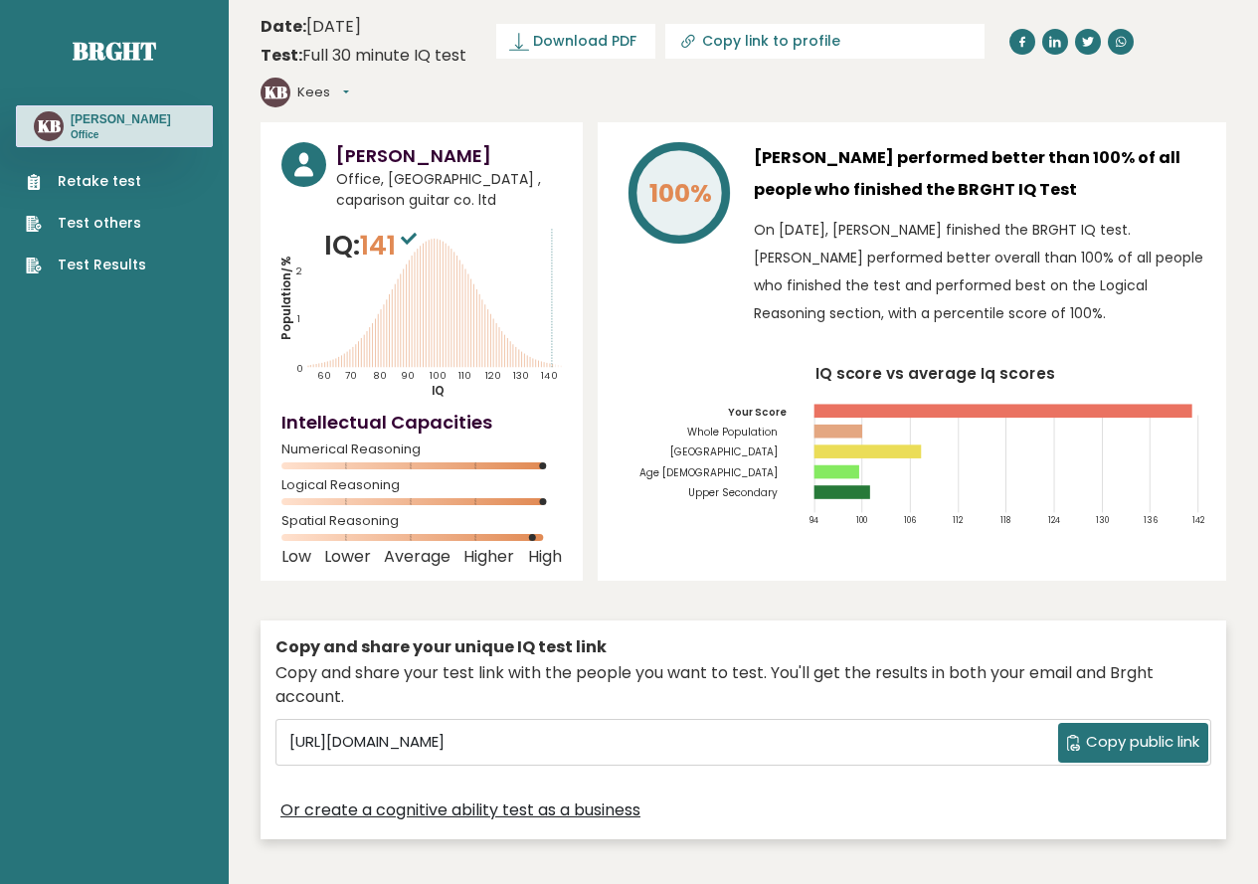 This screenshot has width=1258, height=884. What do you see at coordinates (957, 521) in the screenshot?
I see `tspan: 112` at bounding box center [957, 521].